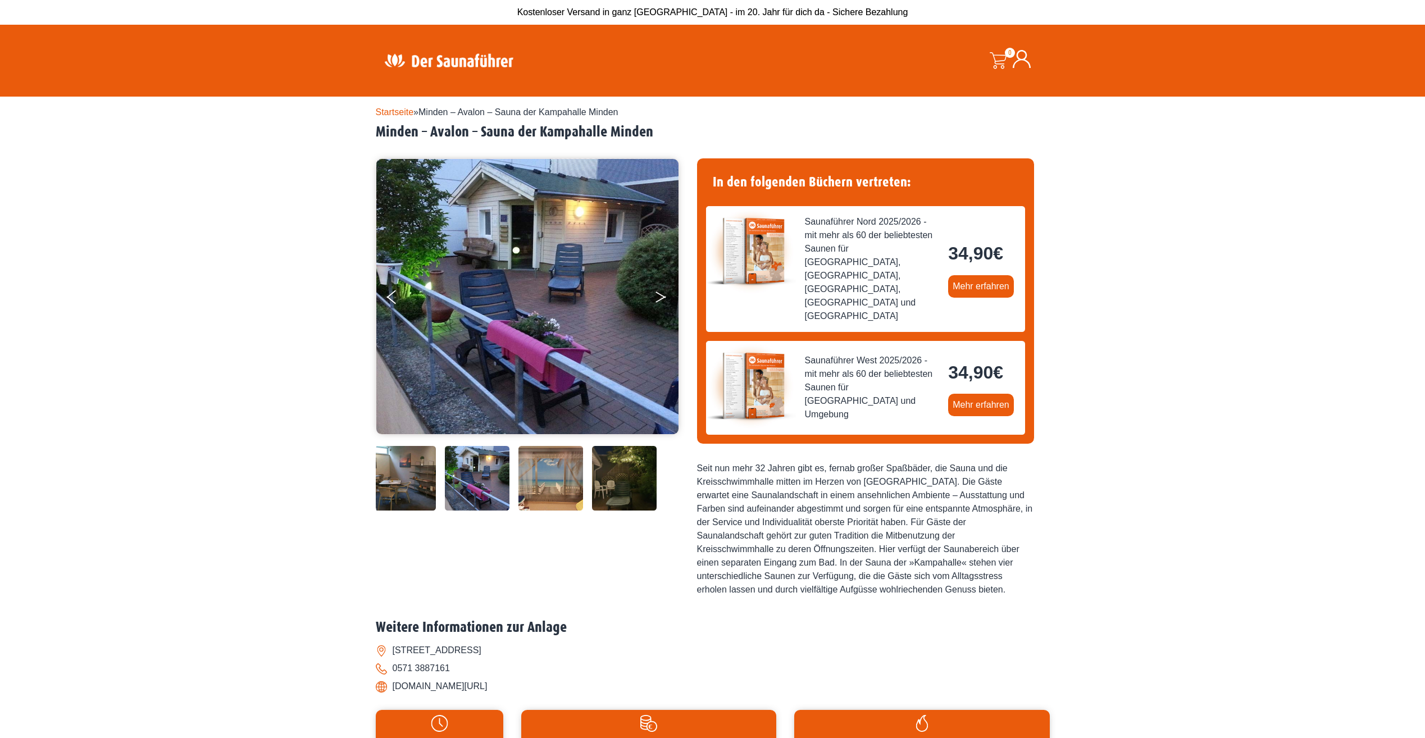  I want to click on img: Flamme-weiss.svg, so click(922, 723).